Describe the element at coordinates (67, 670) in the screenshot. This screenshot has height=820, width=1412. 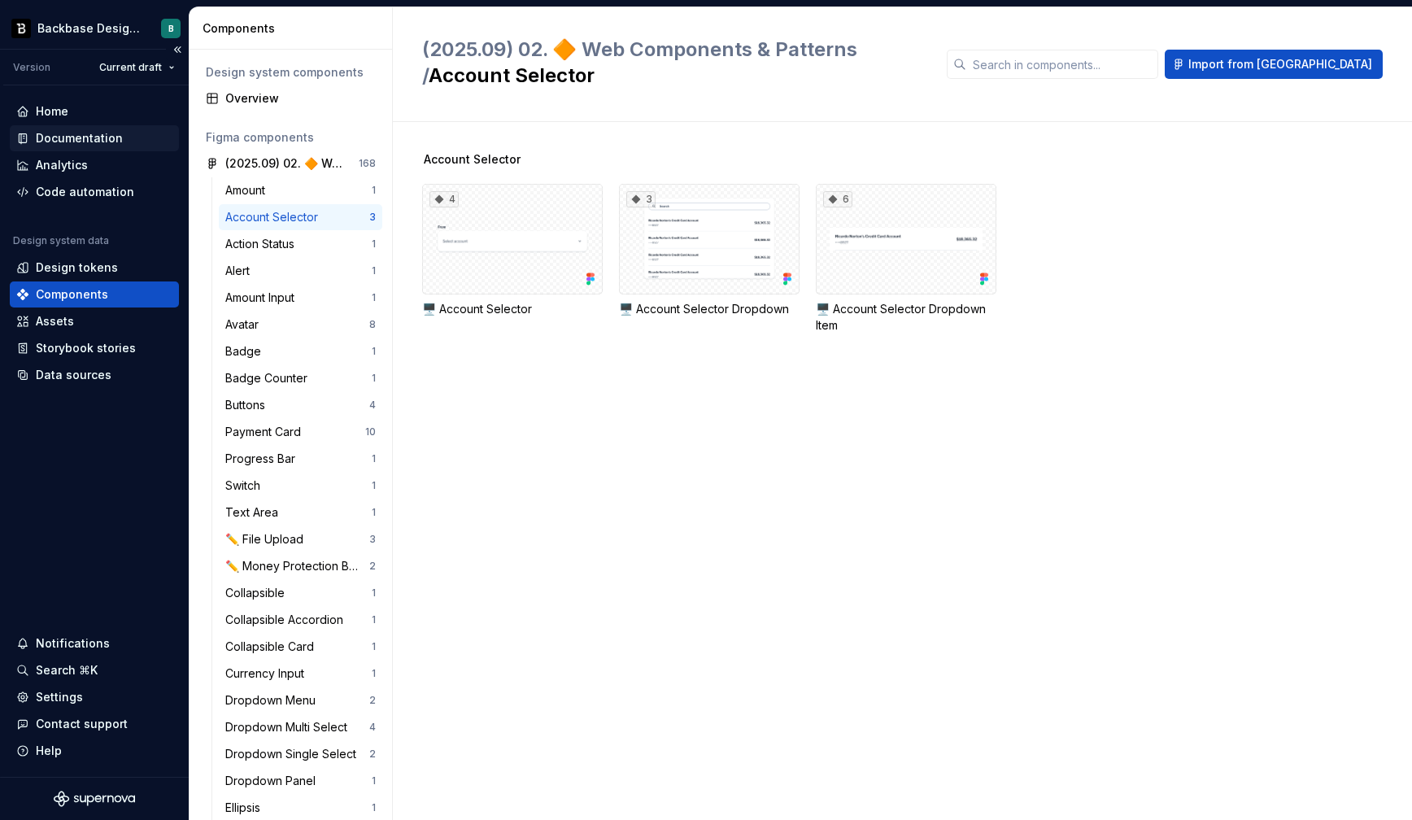
I see `div: Search ⌘K` at that location.